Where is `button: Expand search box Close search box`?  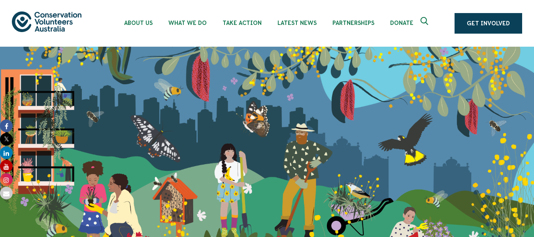
button: Expand search box Close search box is located at coordinates (425, 23).